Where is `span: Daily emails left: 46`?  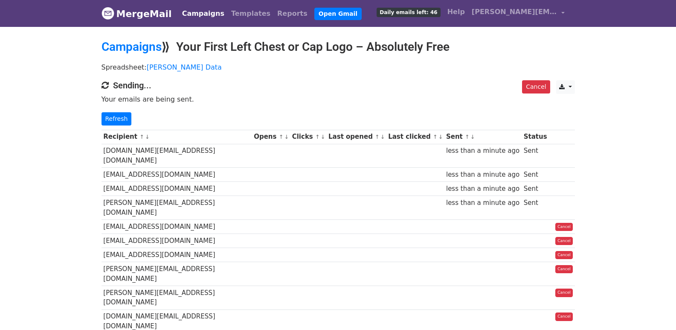 span: Daily emails left: 46 is located at coordinates (408, 12).